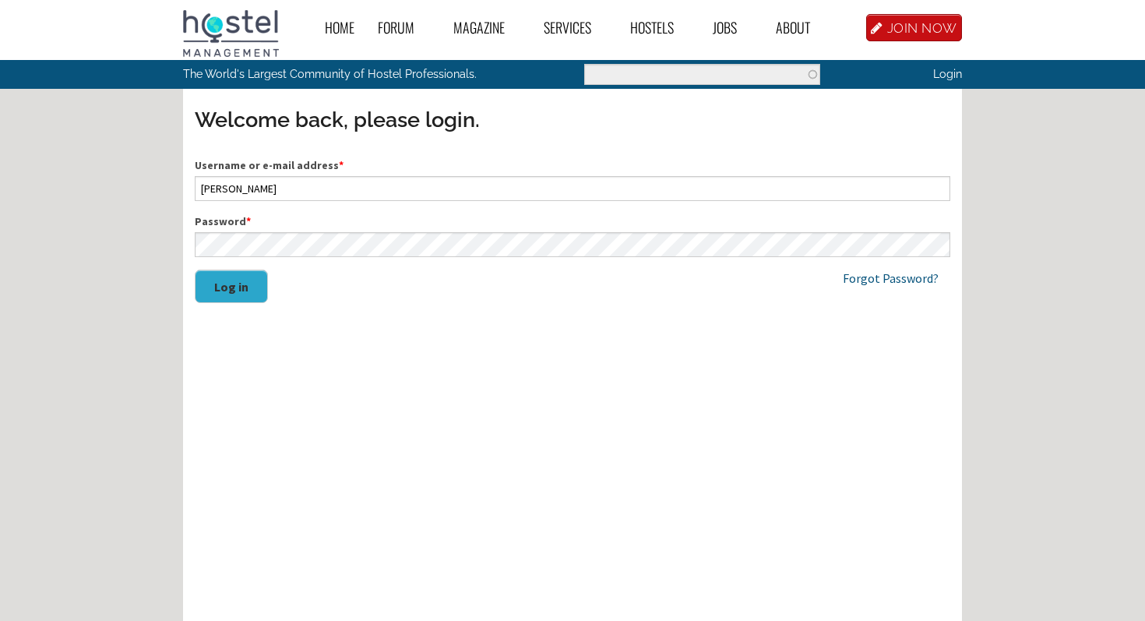 Image resolution: width=1145 pixels, height=621 pixels. What do you see at coordinates (660, 27) in the screenshot?
I see `a: Hostels` at bounding box center [660, 27].